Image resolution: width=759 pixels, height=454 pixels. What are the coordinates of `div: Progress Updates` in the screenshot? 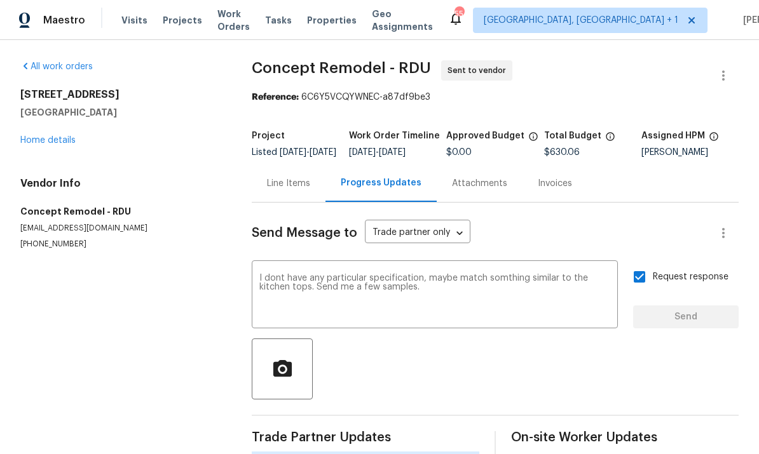 It's located at (381, 183).